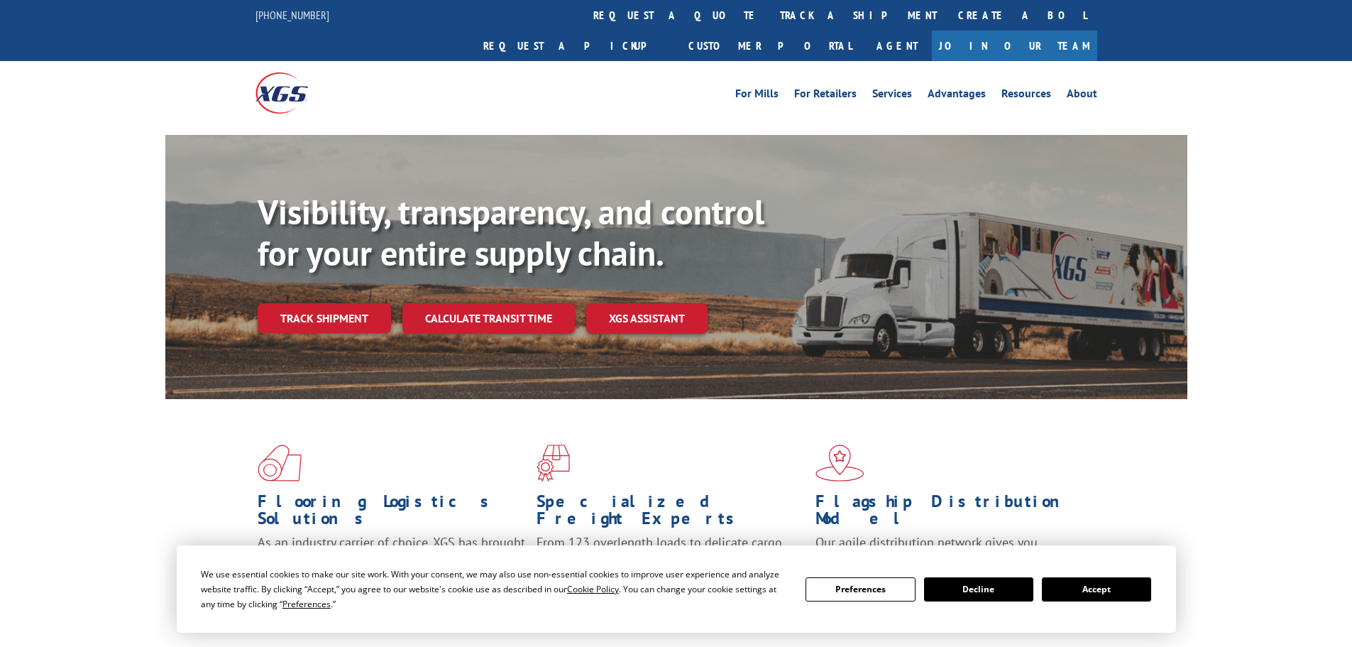 The image size is (1352, 647). What do you see at coordinates (1026, 96) in the screenshot?
I see `a: Resources` at bounding box center [1026, 96].